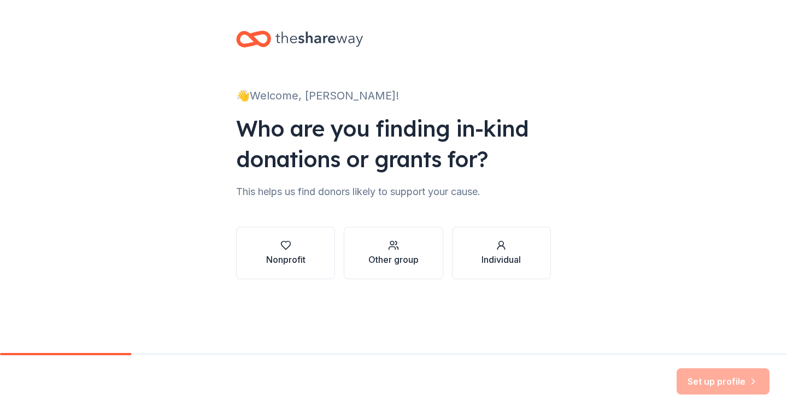 This screenshot has height=412, width=787. Describe the element at coordinates (286, 260) in the screenshot. I see `div: Nonprofit` at that location.